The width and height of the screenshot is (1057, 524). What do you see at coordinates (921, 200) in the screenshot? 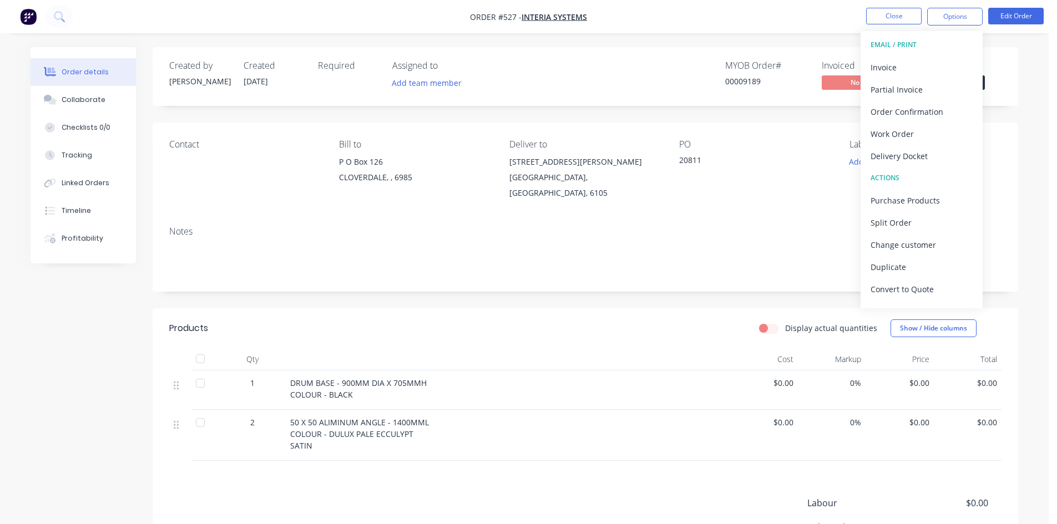
I see `div: Purchase Products` at bounding box center [921, 200].